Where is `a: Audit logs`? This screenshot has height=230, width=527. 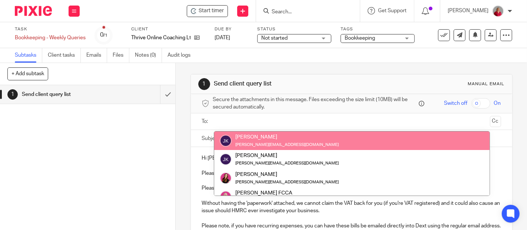 a: Audit logs is located at coordinates (182, 55).